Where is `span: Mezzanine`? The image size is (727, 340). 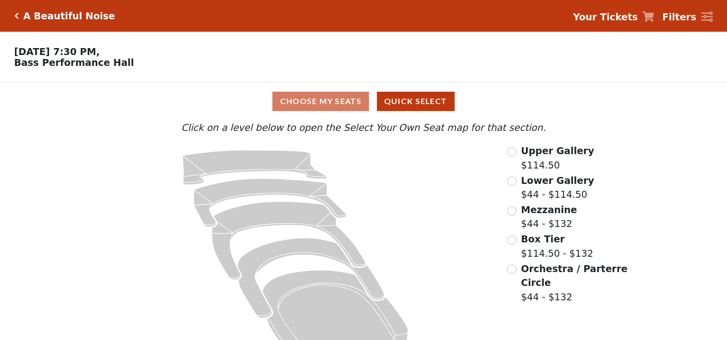
span: Mezzanine is located at coordinates (549, 209).